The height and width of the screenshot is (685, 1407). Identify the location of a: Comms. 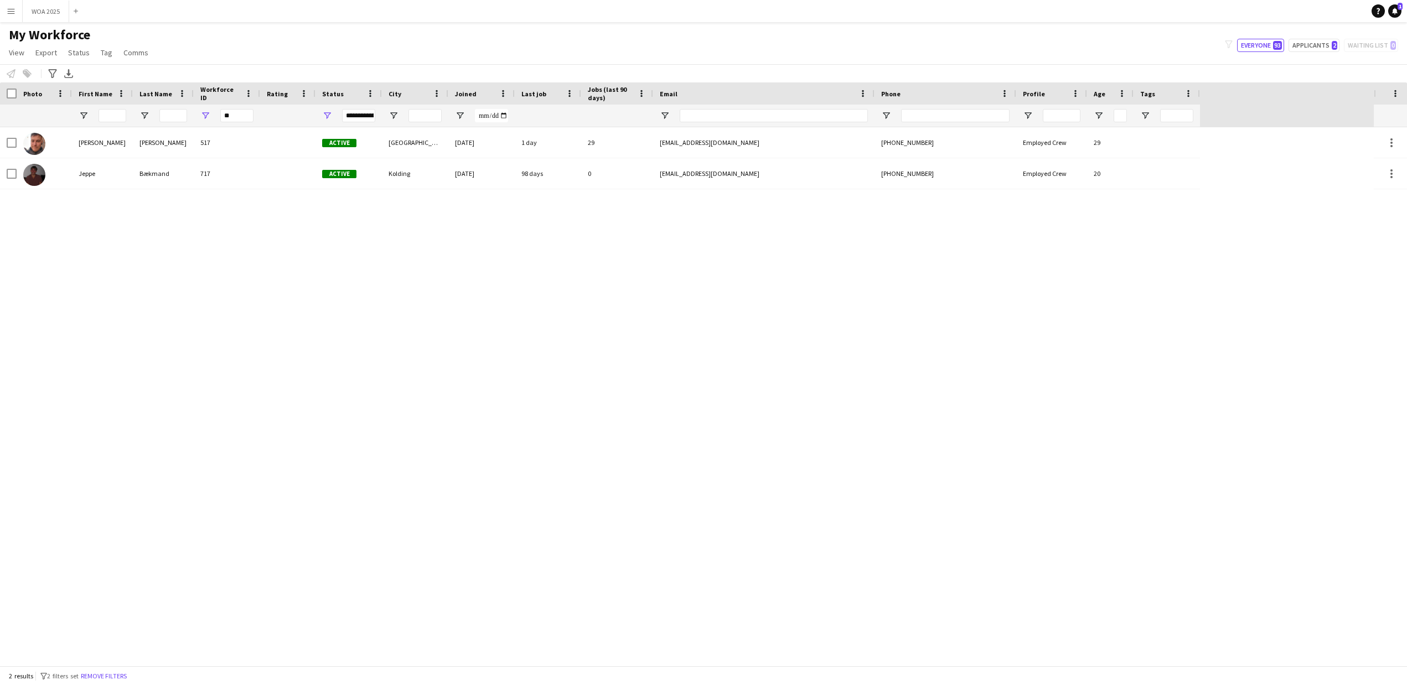
(136, 53).